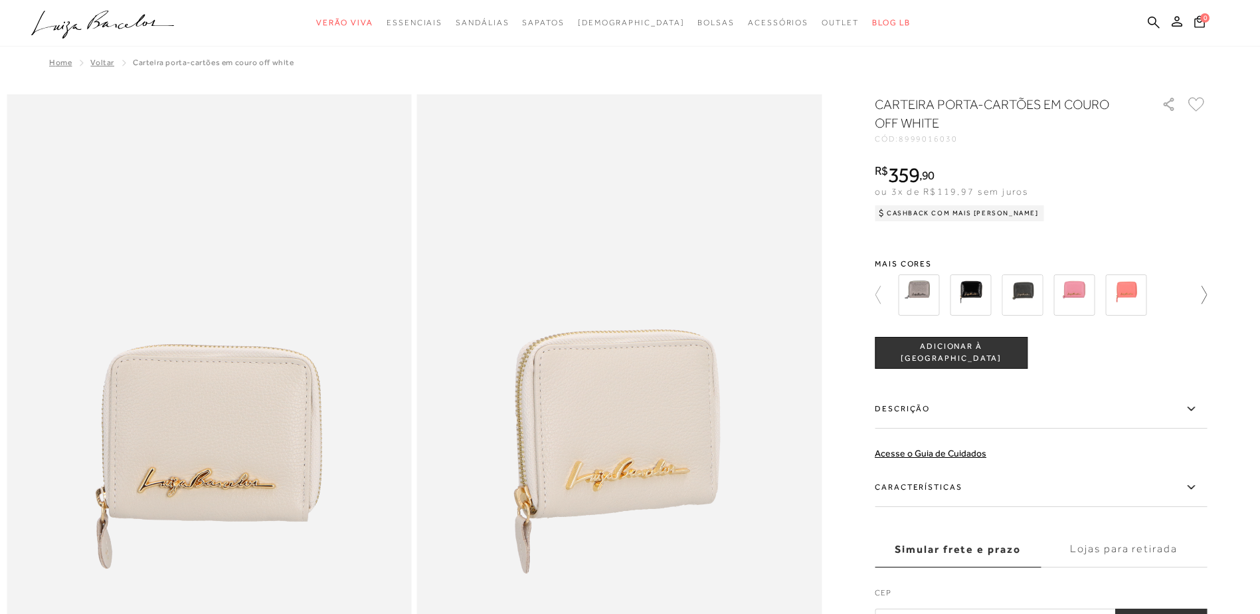  What do you see at coordinates (1041, 264) in the screenshot?
I see `span: Mais cores` at bounding box center [1041, 264].